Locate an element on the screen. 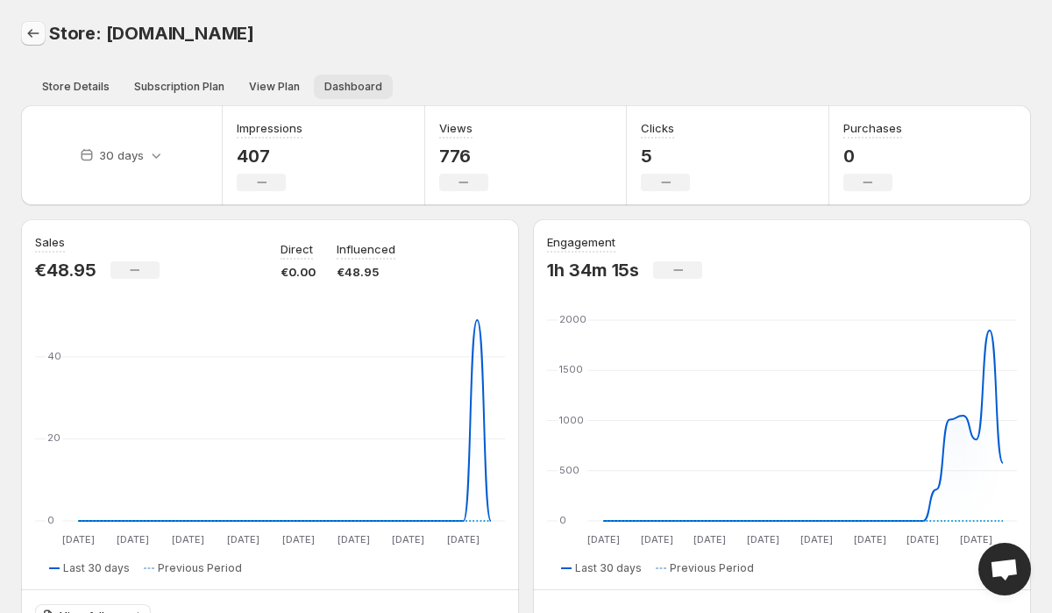 Image resolution: width=1052 pixels, height=613 pixels. p: 776 is located at coordinates (464, 156).